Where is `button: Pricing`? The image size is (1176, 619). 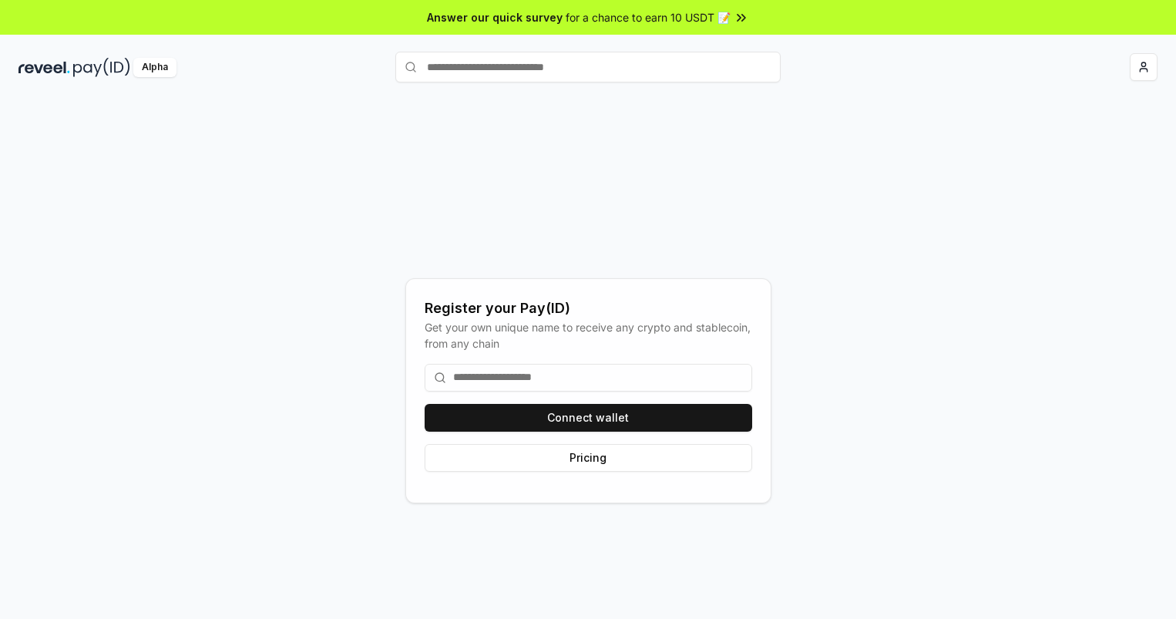
button: Pricing is located at coordinates (588, 458).